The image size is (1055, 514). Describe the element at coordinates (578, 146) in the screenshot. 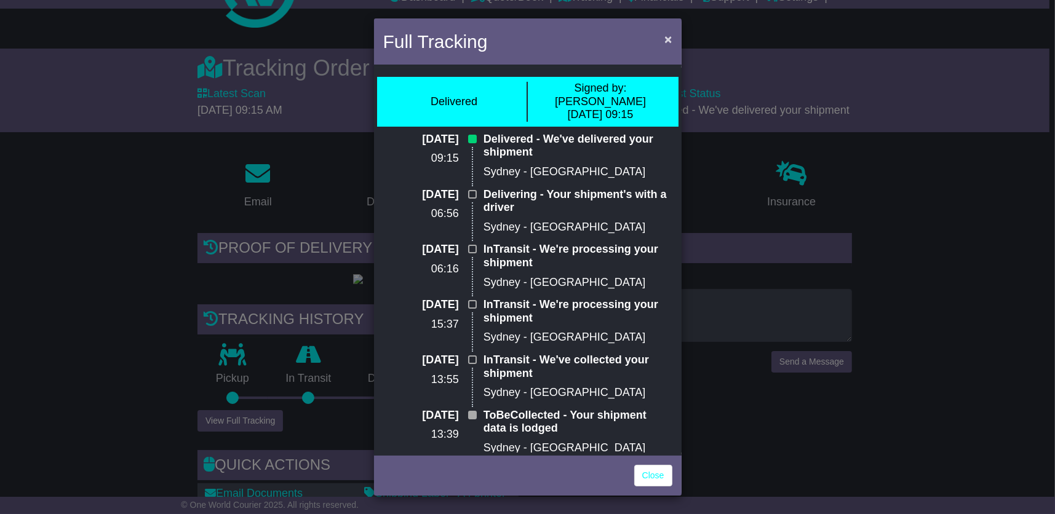

I see `p: Delivered - We've delivered your shipment` at that location.